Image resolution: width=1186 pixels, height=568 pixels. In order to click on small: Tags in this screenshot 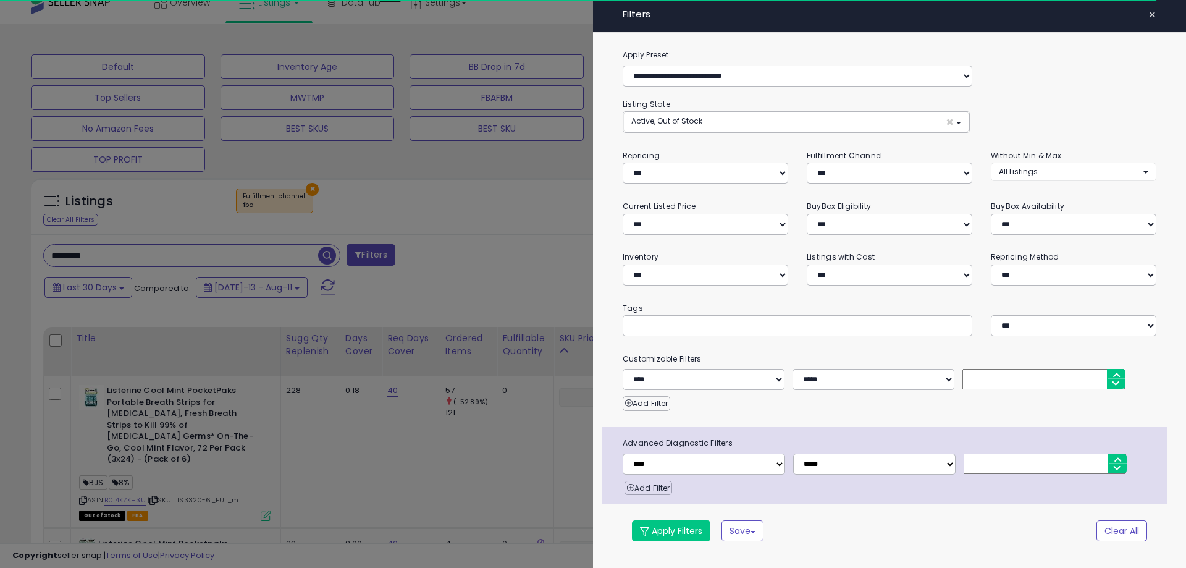, I will do `click(890, 308)`.